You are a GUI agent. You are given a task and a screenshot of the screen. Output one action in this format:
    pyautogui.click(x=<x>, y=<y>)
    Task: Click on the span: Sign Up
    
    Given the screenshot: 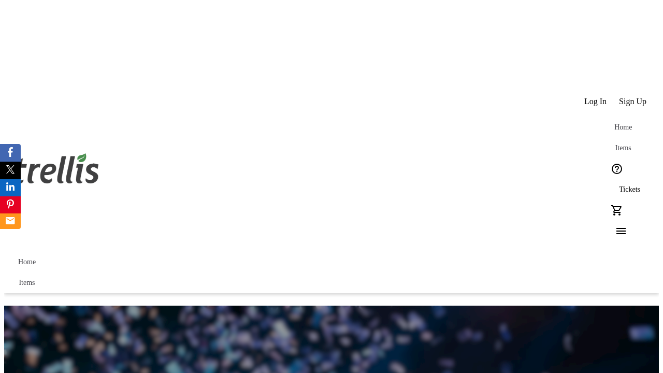 What is the action you would take?
    pyautogui.click(x=633, y=102)
    